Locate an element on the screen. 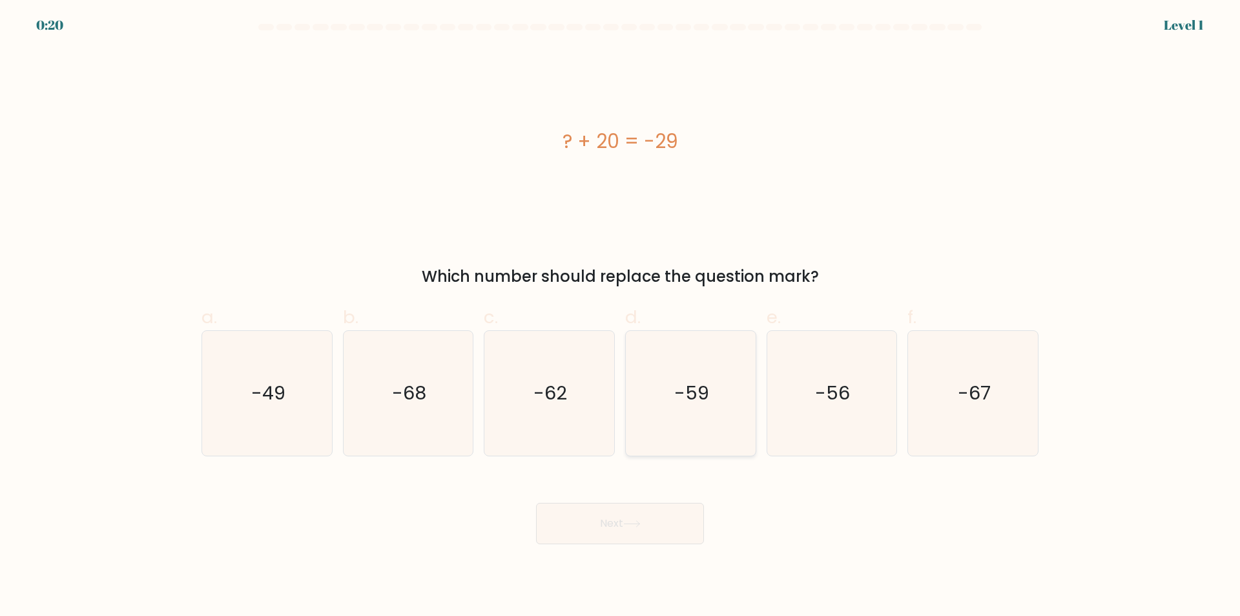  span: e. is located at coordinates (774, 317).